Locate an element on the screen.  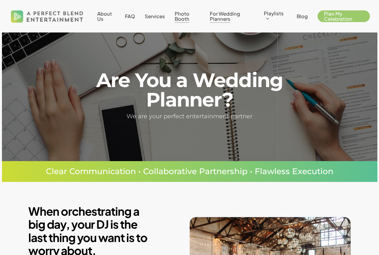
span: Photo Booth is located at coordinates (182, 16).